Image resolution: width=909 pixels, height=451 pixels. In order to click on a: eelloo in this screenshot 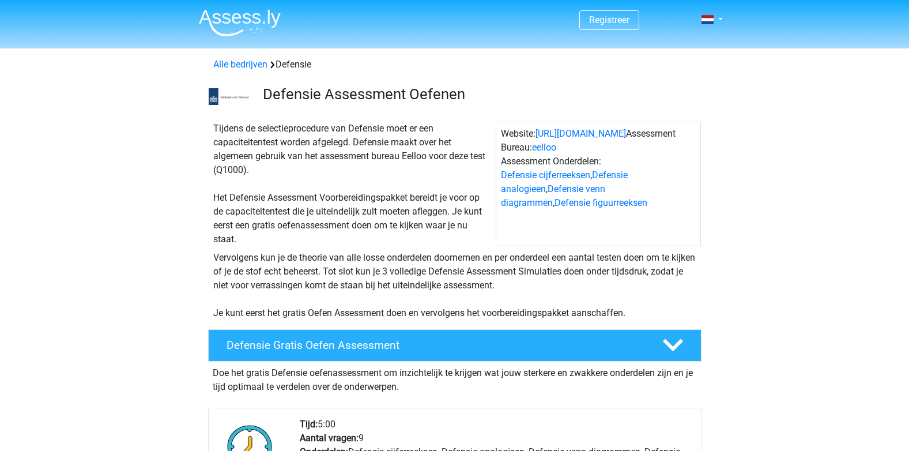, I will do `click(544, 147)`.